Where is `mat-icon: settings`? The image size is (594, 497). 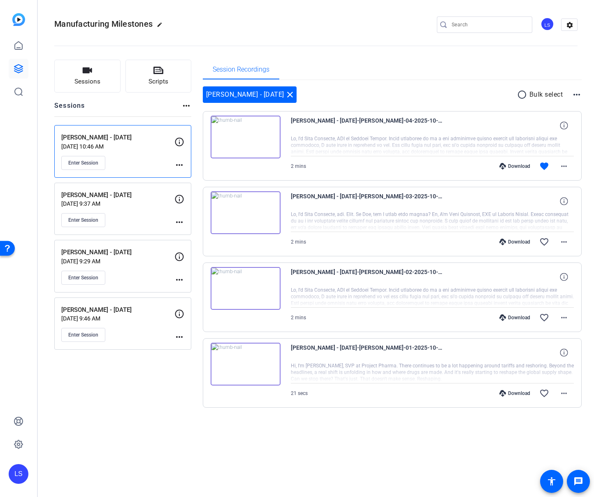 mat-icon: settings is located at coordinates (570, 25).